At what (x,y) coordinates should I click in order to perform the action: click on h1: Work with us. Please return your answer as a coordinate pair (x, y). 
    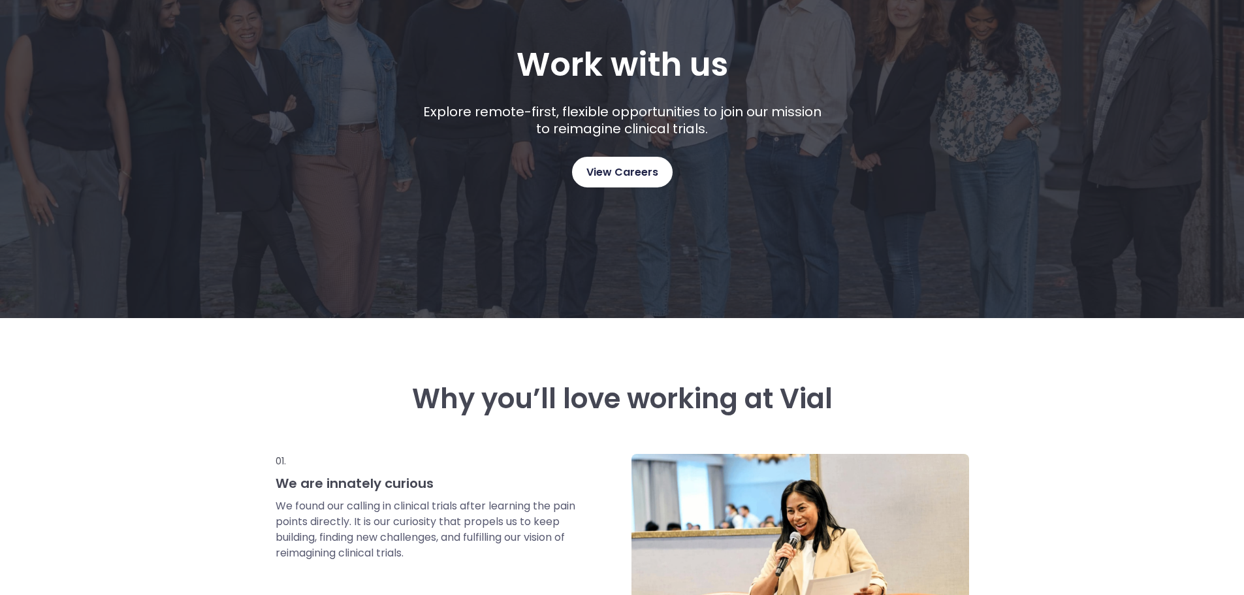
    Looking at the image, I should click on (622, 65).